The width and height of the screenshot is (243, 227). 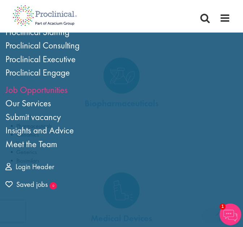 What do you see at coordinates (37, 32) in the screenshot?
I see `a: Proclinical Staffing` at bounding box center [37, 32].